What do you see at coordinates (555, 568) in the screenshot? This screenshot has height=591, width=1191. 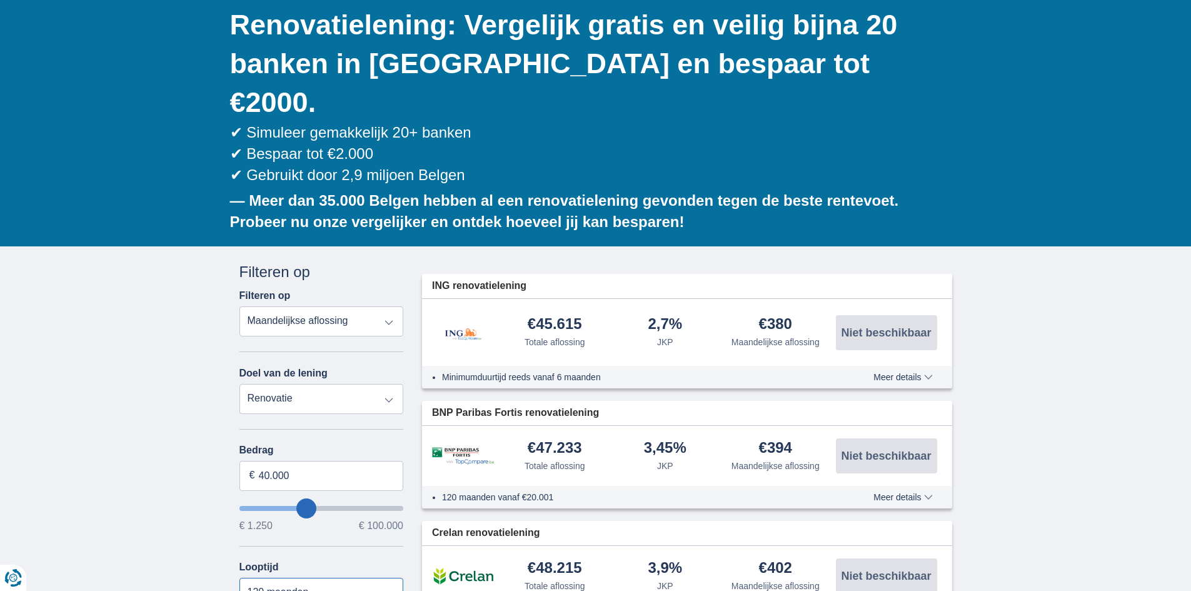 I see `div: €48.215` at bounding box center [555, 568].